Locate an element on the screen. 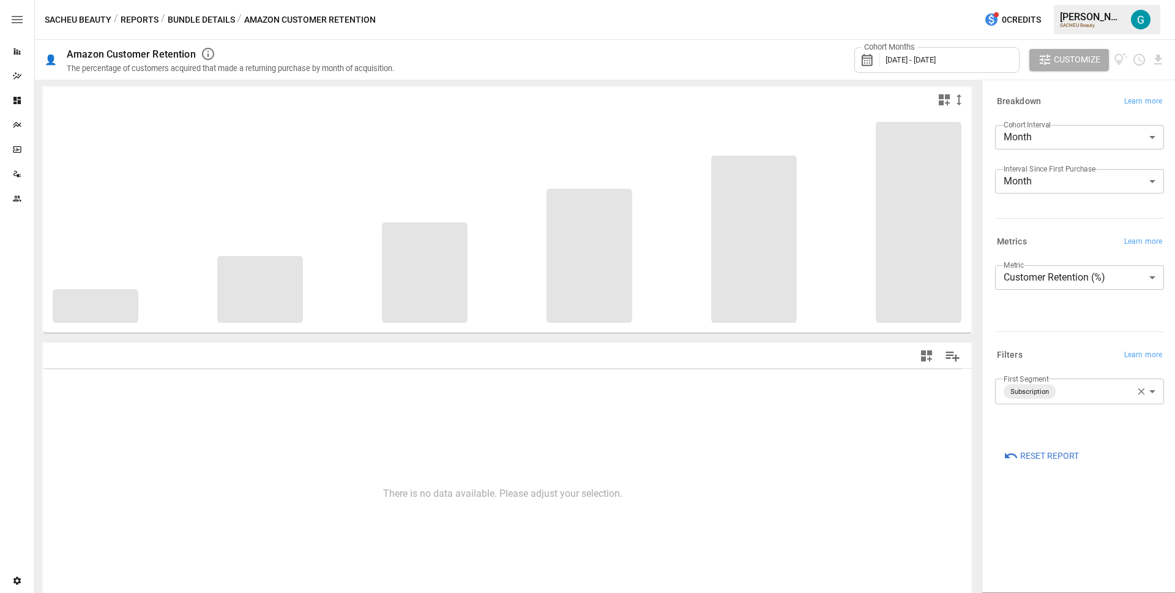 This screenshot has height=593, width=1175. img: Gavin Acres is located at coordinates (1141, 20).